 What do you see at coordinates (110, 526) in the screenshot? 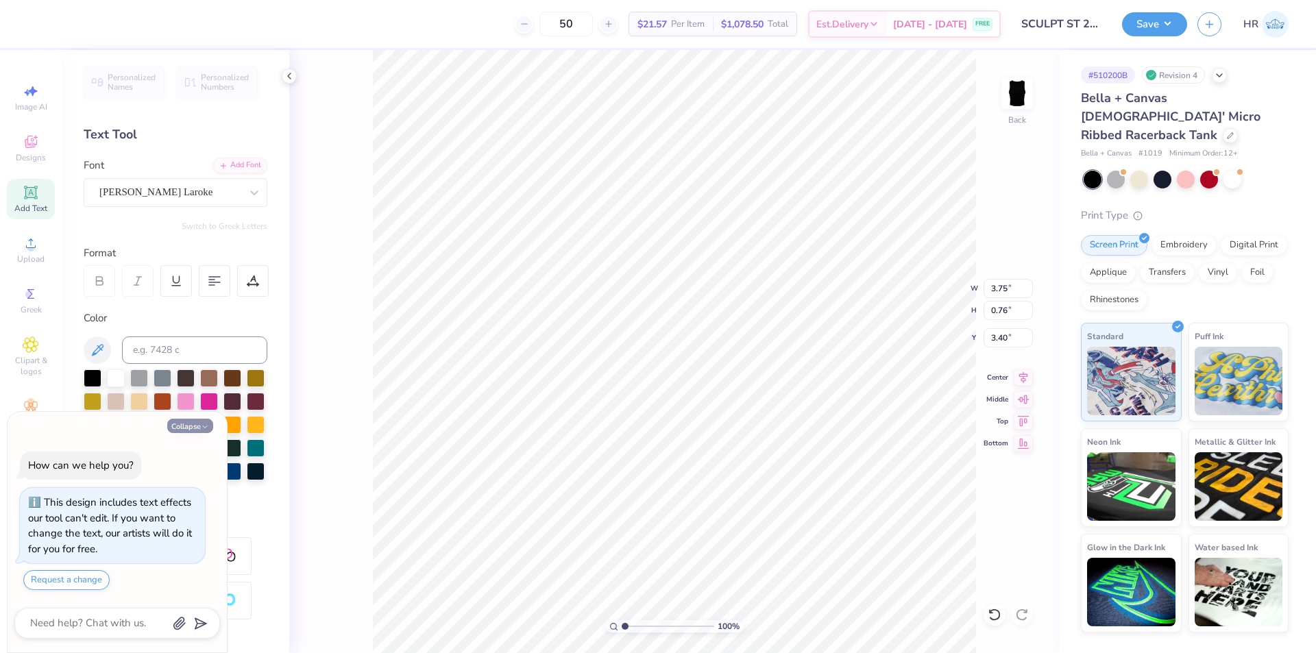
I see `div: This design includes text effects our tool can't edit. If you want to change the text, our artist...` at bounding box center [110, 526].